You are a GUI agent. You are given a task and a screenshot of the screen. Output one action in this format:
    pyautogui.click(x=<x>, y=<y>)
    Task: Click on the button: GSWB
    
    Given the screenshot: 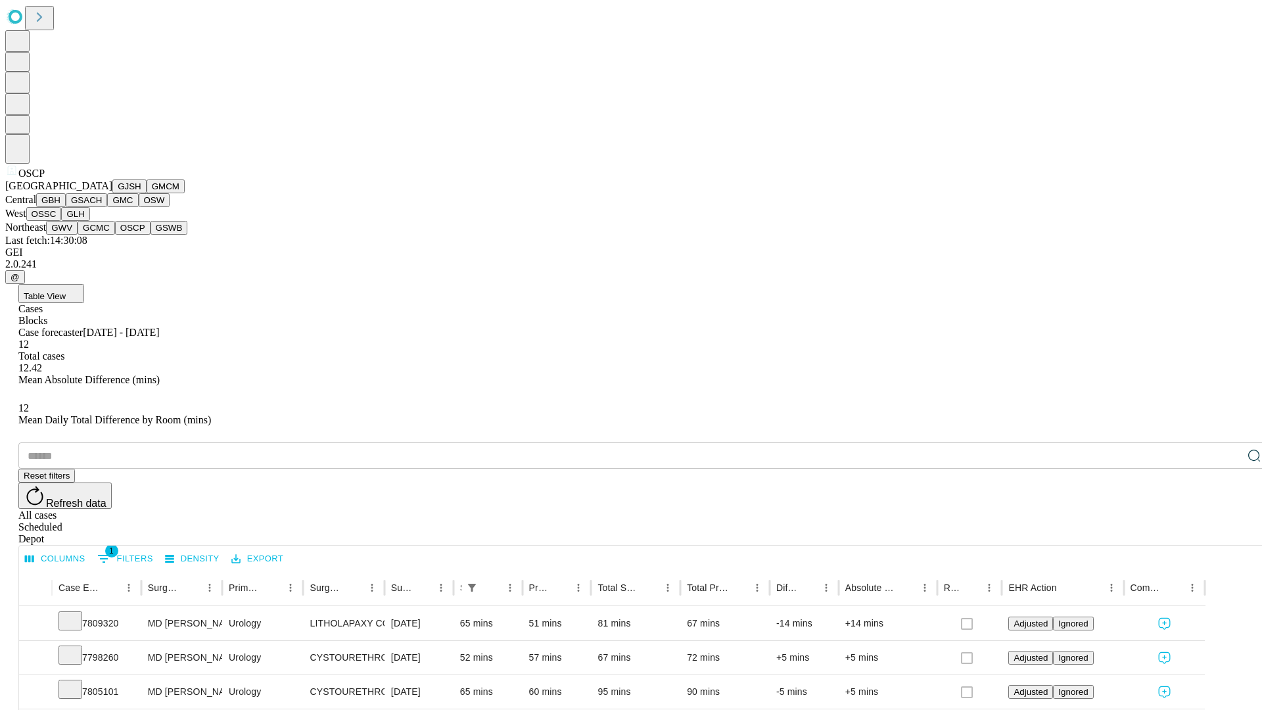 What is the action you would take?
    pyautogui.click(x=169, y=227)
    